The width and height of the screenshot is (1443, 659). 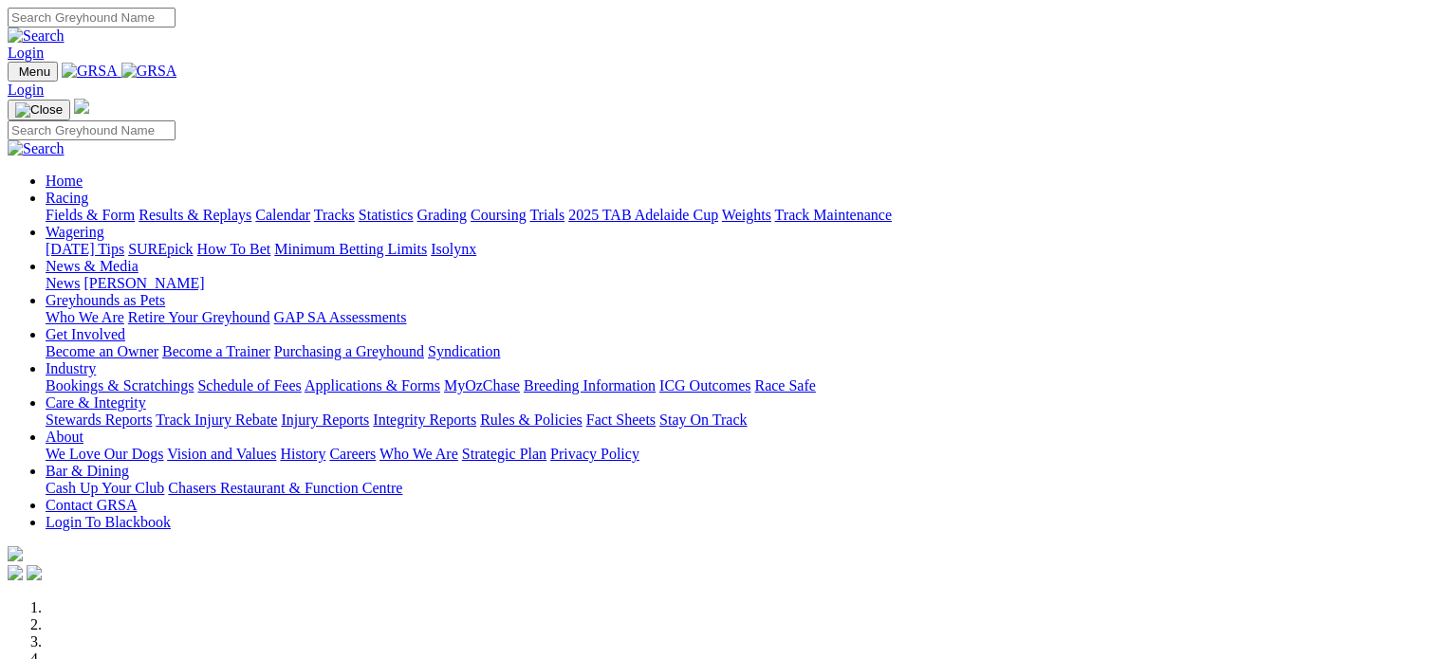 I want to click on a: How To Bet, so click(x=234, y=249).